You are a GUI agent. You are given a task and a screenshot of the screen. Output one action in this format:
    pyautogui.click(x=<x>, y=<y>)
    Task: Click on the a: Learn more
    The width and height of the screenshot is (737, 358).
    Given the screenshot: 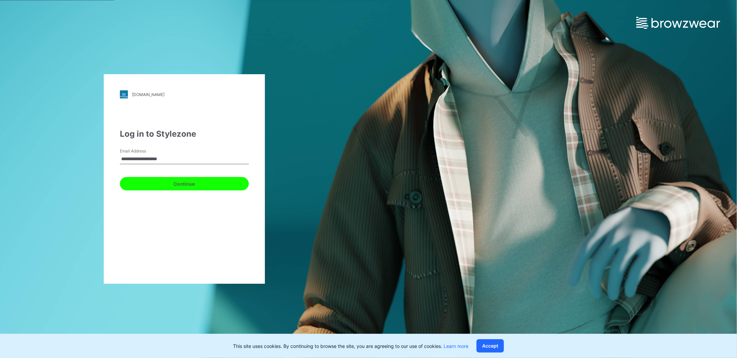 What is the action you would take?
    pyautogui.click(x=456, y=346)
    